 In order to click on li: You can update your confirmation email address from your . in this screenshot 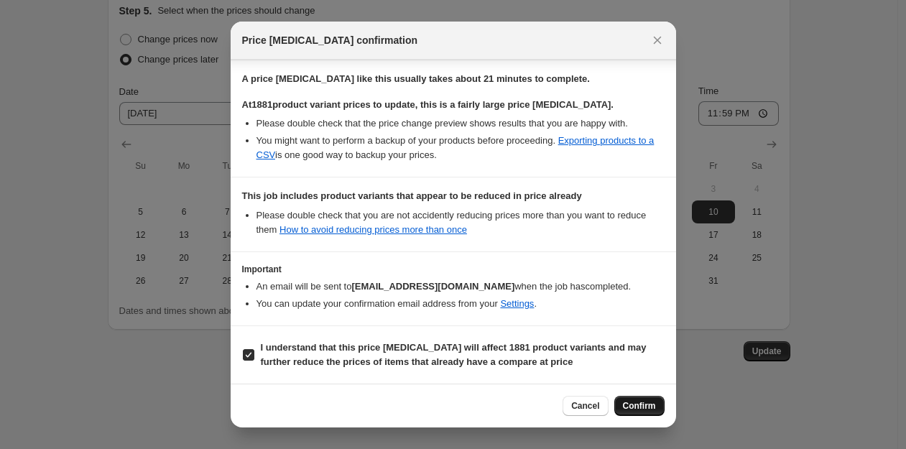, I will do `click(461, 304)`.